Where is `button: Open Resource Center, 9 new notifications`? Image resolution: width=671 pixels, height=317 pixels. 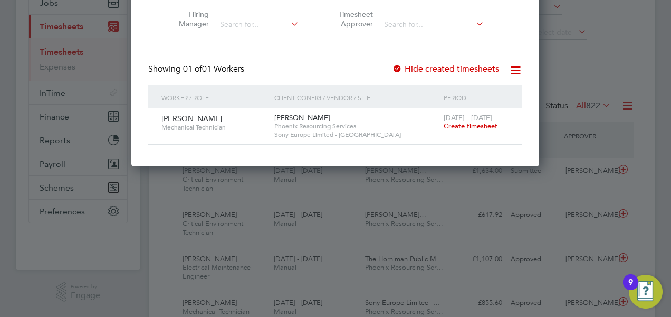
button: Open Resource Center, 9 new notifications is located at coordinates (645, 292).